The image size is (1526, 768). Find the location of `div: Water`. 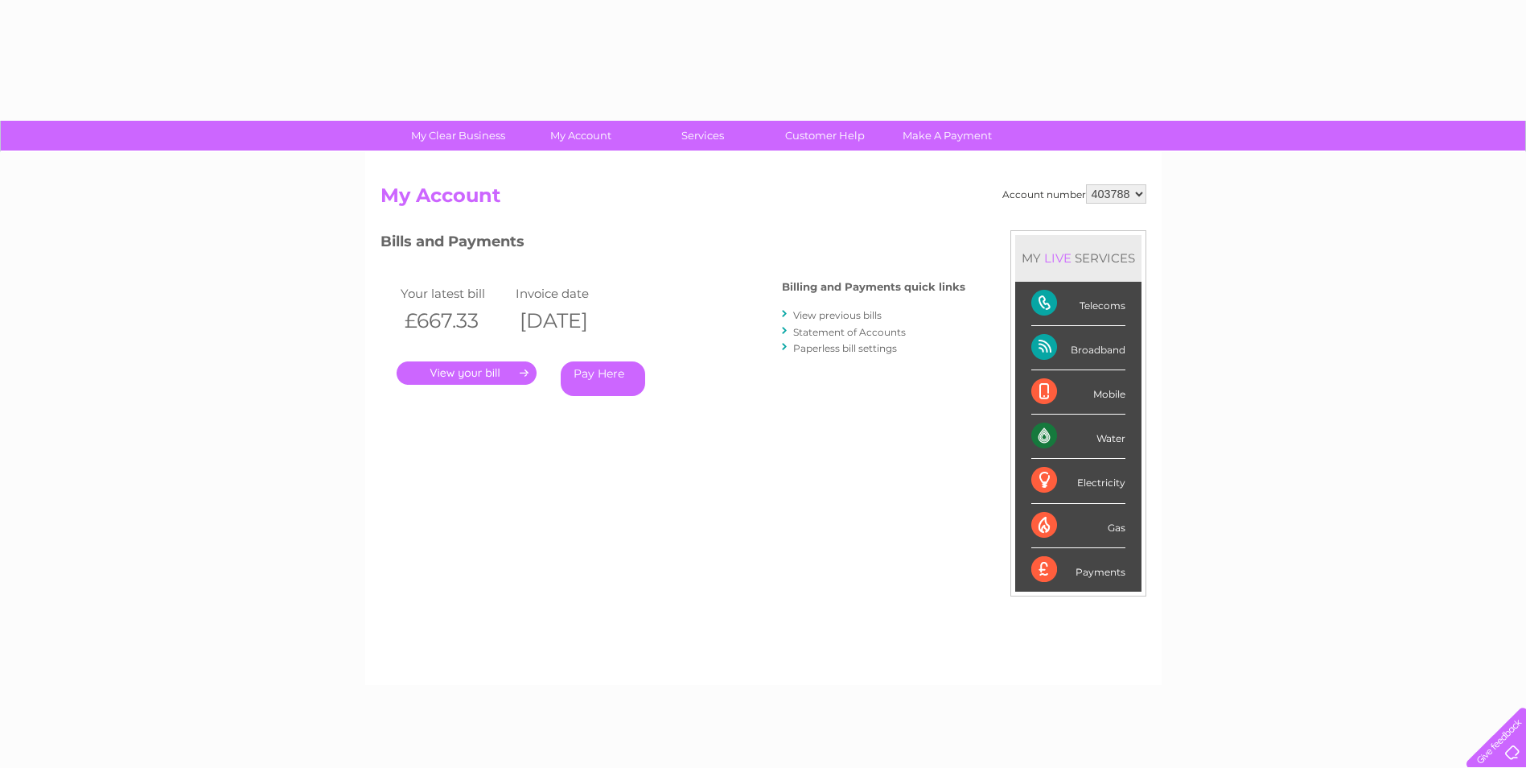

div: Water is located at coordinates (1078, 436).